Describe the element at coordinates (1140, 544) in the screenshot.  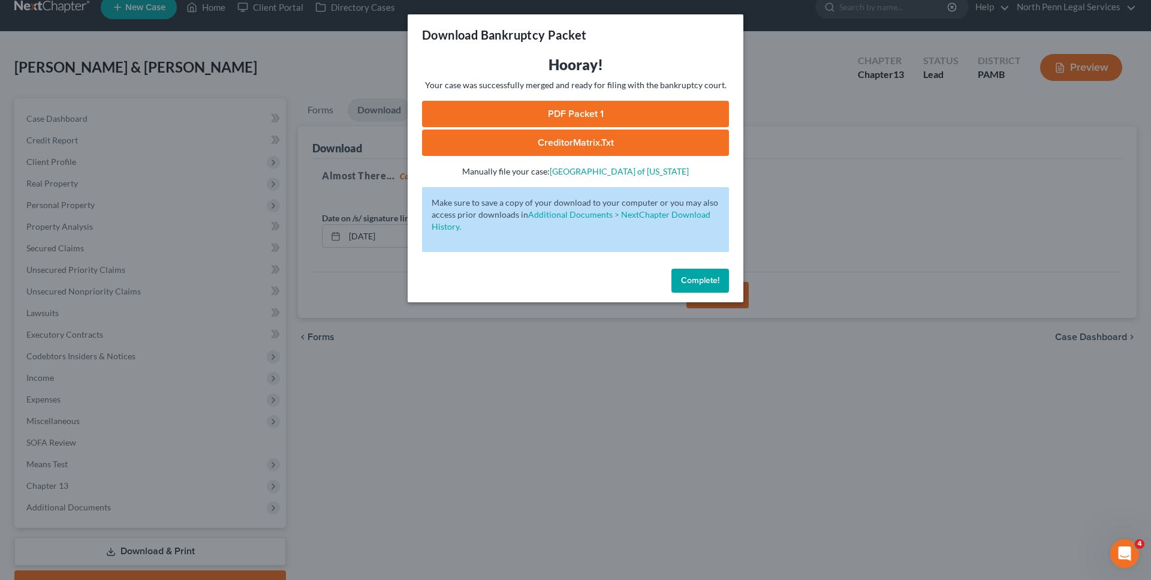
I see `span: 4` at that location.